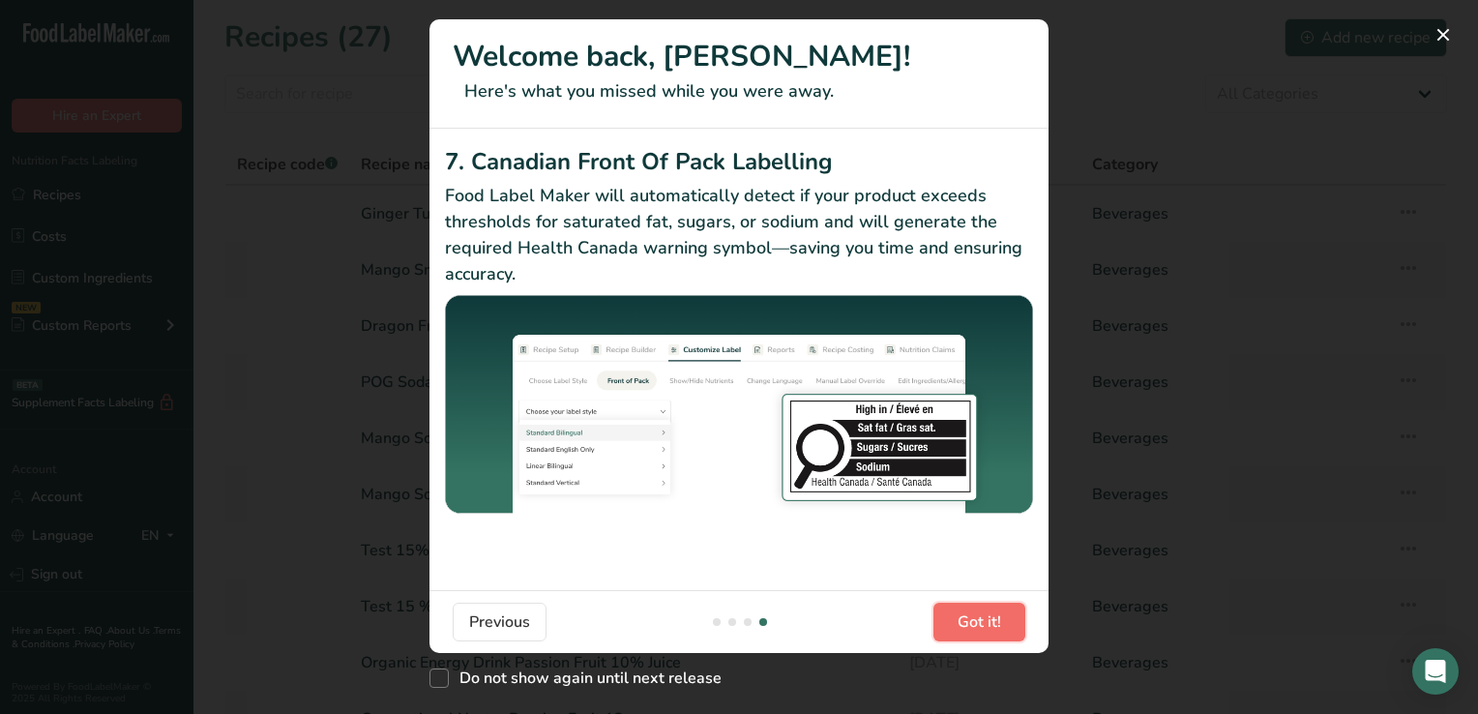 The height and width of the screenshot is (714, 1478). What do you see at coordinates (979, 622) in the screenshot?
I see `button: Got it!` at bounding box center [979, 622].